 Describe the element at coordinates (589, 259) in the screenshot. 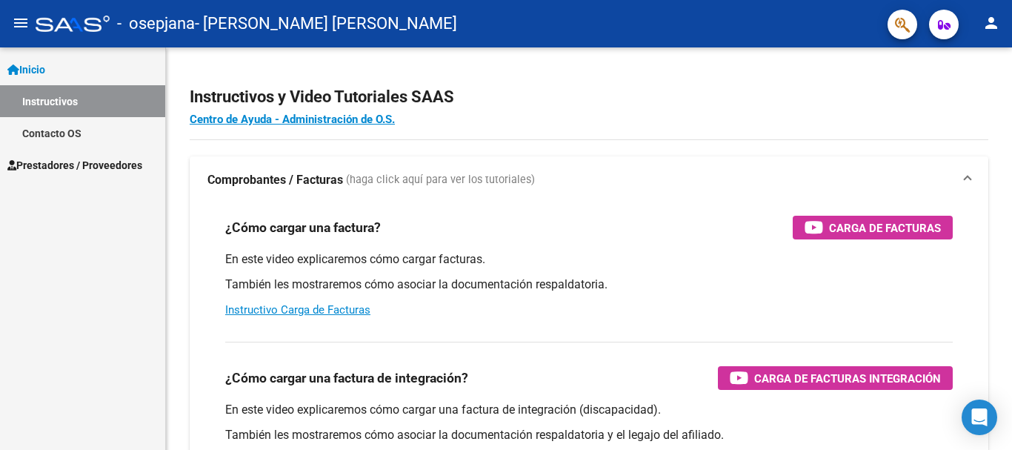

I see `p: En este video explicaremos cómo cargar facturas.` at that location.